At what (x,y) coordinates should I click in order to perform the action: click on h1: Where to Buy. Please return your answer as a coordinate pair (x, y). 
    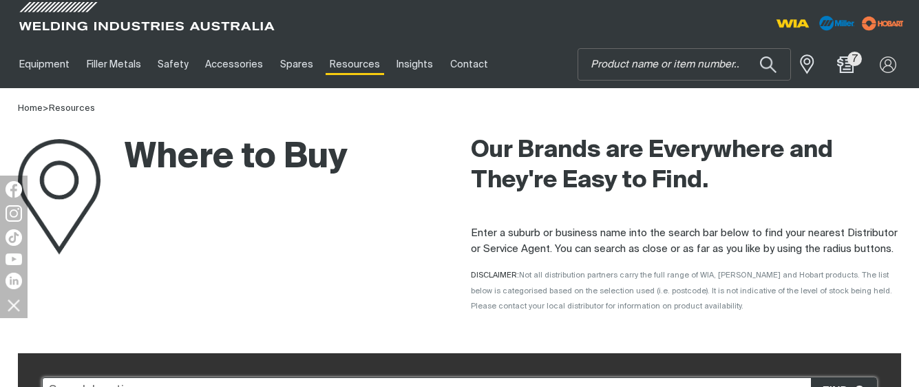
    Looking at the image, I should click on (182, 158).